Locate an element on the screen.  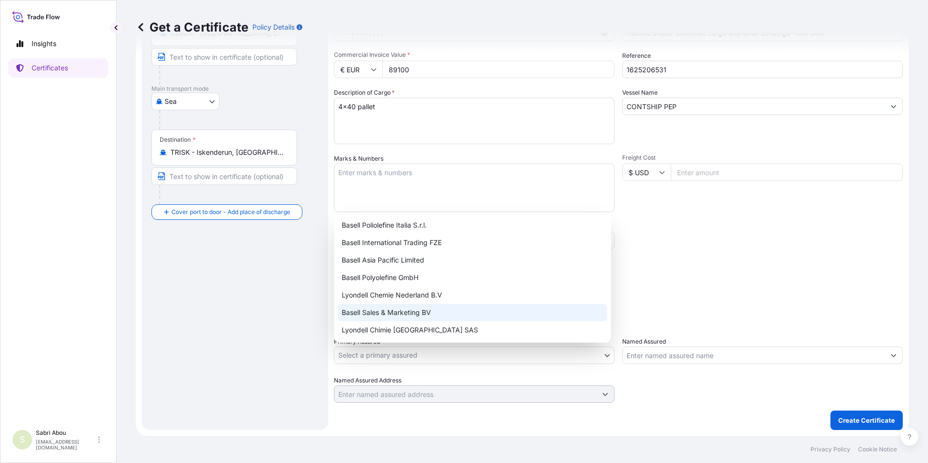
p: Get a Certificate is located at coordinates (192, 27).